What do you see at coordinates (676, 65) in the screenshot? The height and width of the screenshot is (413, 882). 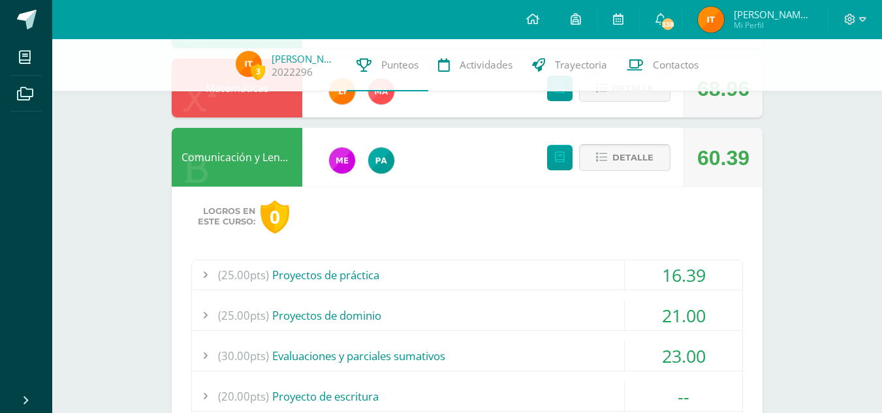 I see `span: Contactos` at bounding box center [676, 65].